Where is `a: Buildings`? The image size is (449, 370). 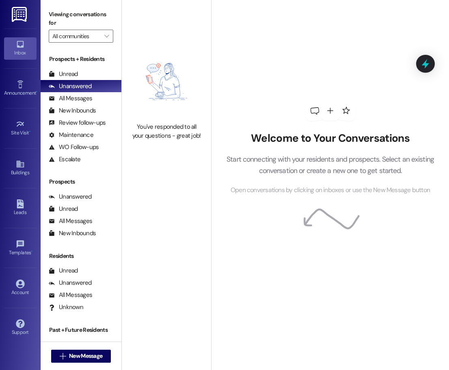 a: Buildings is located at coordinates (20, 168).